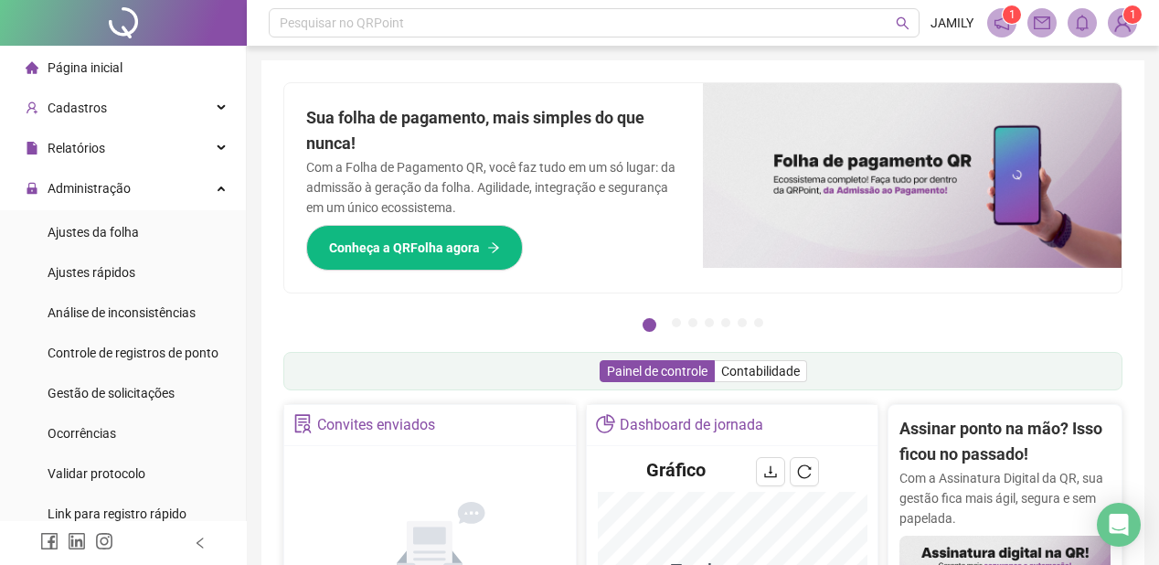 This screenshot has width=1159, height=565. Describe the element at coordinates (117, 514) in the screenshot. I see `span: Link para registro rápido` at that location.